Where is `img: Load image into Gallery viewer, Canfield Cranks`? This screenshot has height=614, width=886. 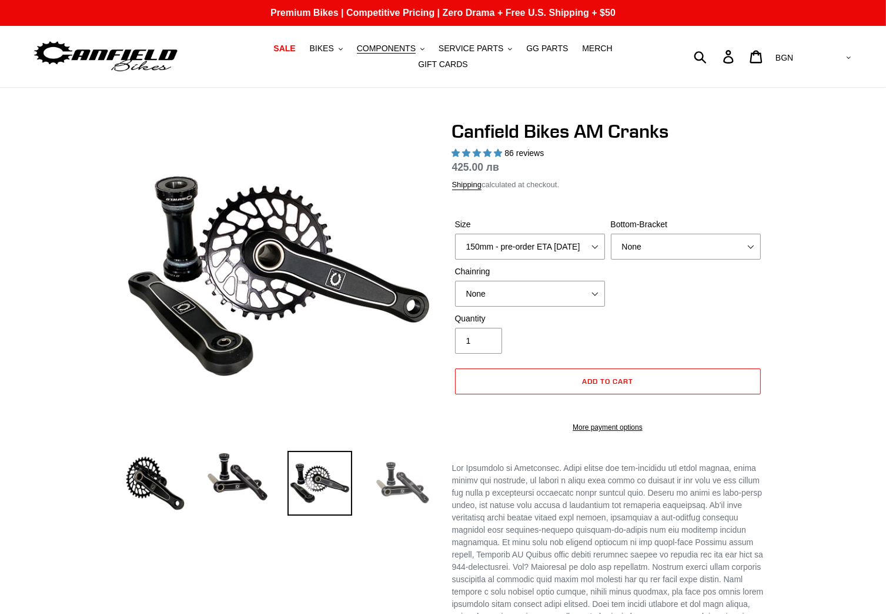 img: Load image into Gallery viewer, Canfield Cranks is located at coordinates (238, 476).